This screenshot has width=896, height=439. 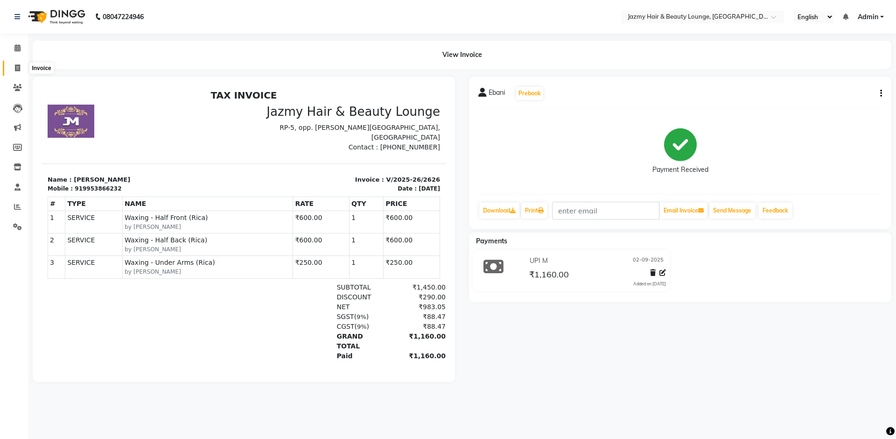 I want to click on input: enter email, so click(x=606, y=210).